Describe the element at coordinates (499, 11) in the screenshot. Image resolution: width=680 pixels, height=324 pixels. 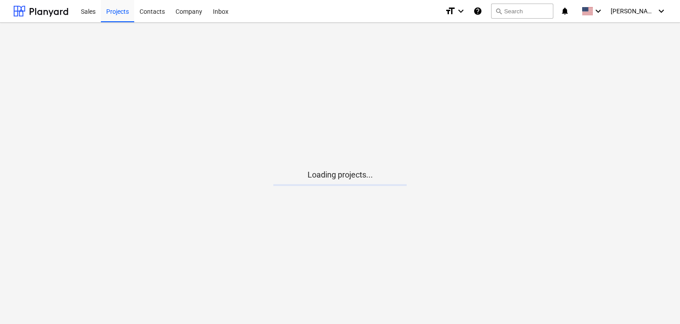
I see `span: search` at that location.